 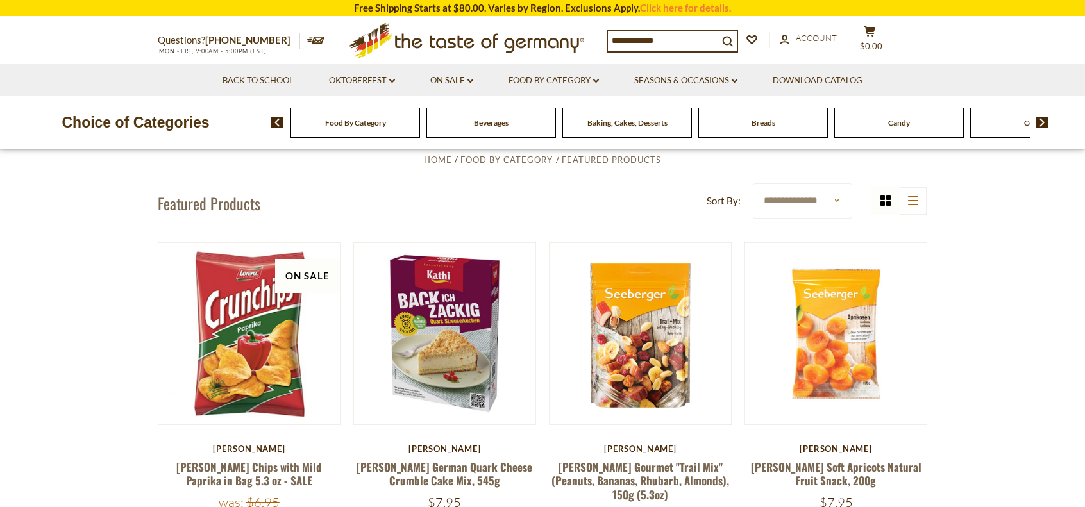 What do you see at coordinates (899, 122) in the screenshot?
I see `a: Candy` at bounding box center [899, 122].